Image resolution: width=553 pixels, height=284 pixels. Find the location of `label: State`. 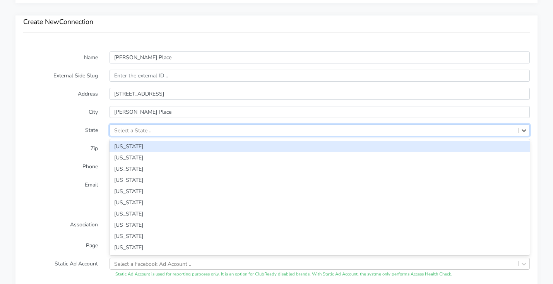

label: State is located at coordinates (60, 130).